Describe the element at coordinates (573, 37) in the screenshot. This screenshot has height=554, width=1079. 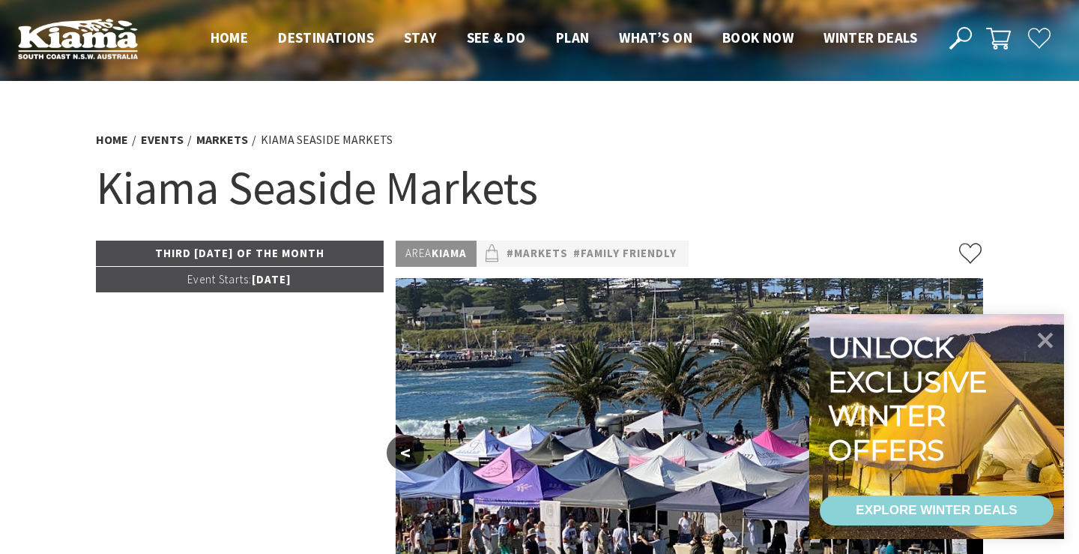
I see `span: Plan` at that location.